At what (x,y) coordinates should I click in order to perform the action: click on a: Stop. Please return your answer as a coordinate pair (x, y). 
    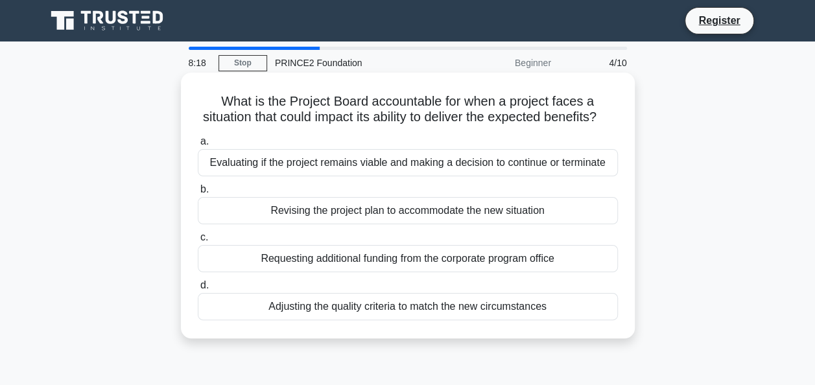
    Looking at the image, I should click on (242, 63).